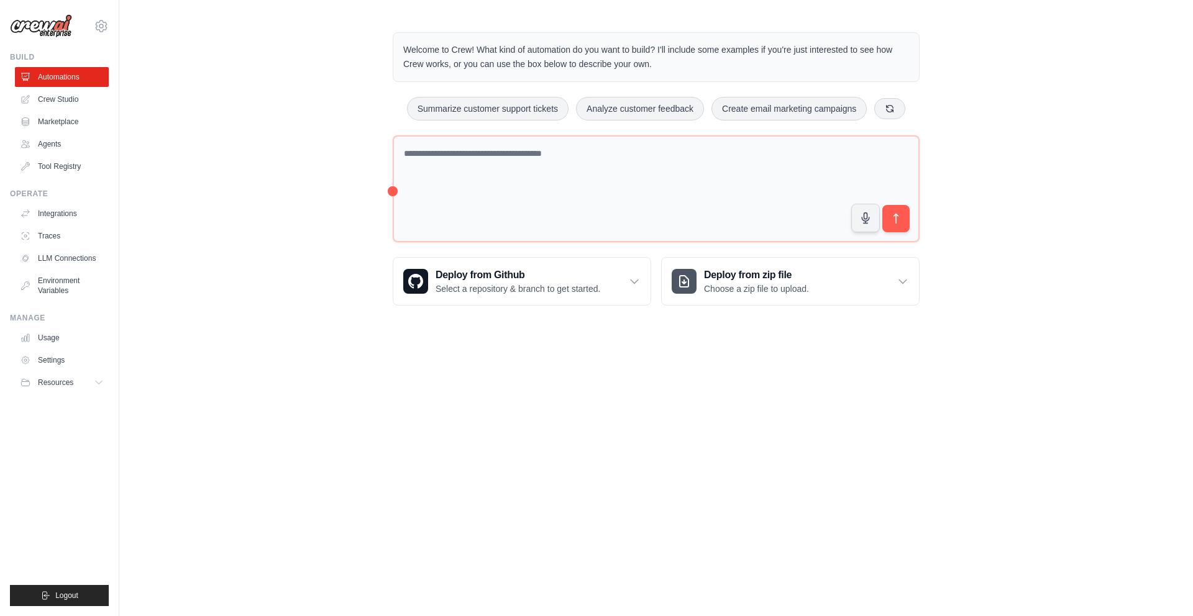  Describe the element at coordinates (62, 360) in the screenshot. I see `a: Settings` at that location.